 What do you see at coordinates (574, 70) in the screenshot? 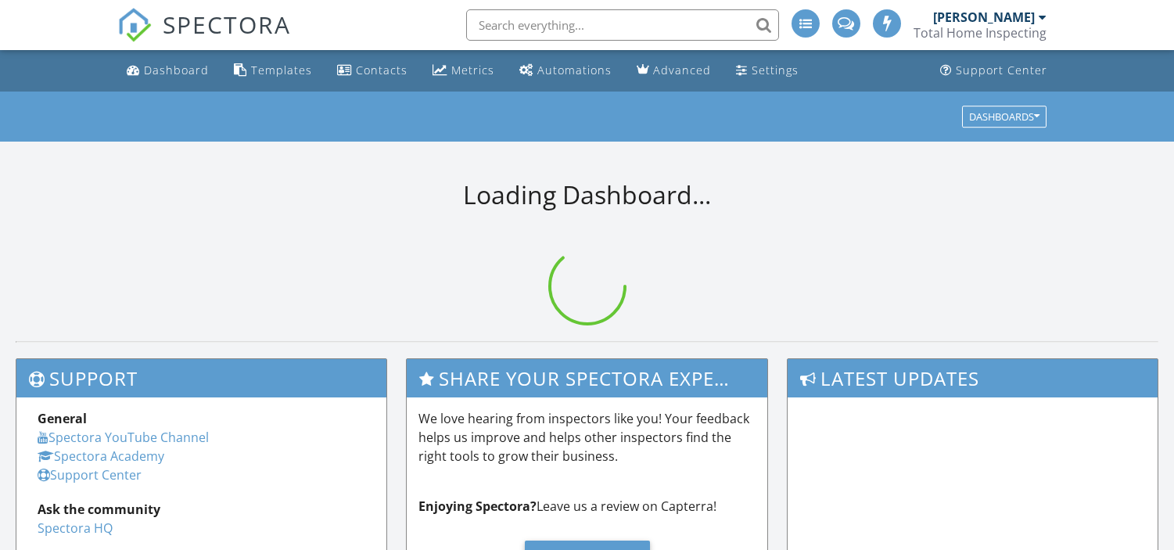
I see `div: Automations` at bounding box center [574, 70].